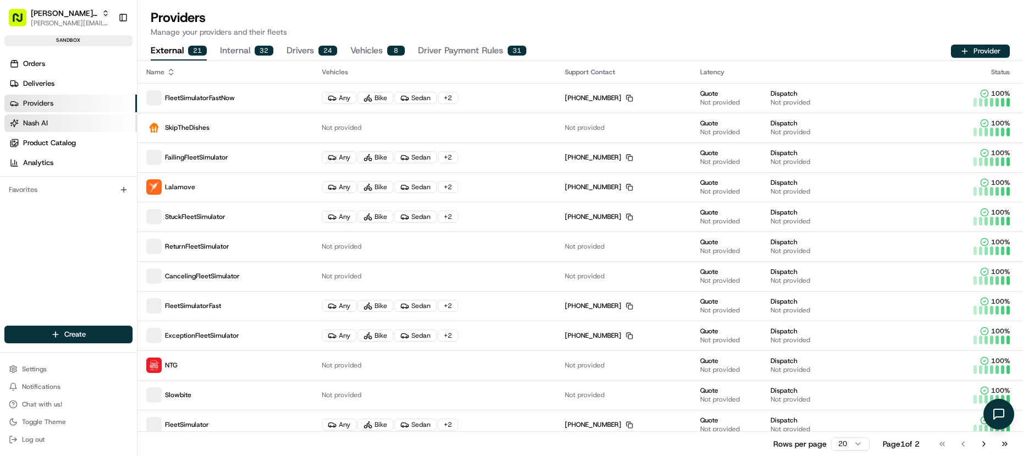 This screenshot has height=456, width=1023. I want to click on a: Analytics, so click(70, 163).